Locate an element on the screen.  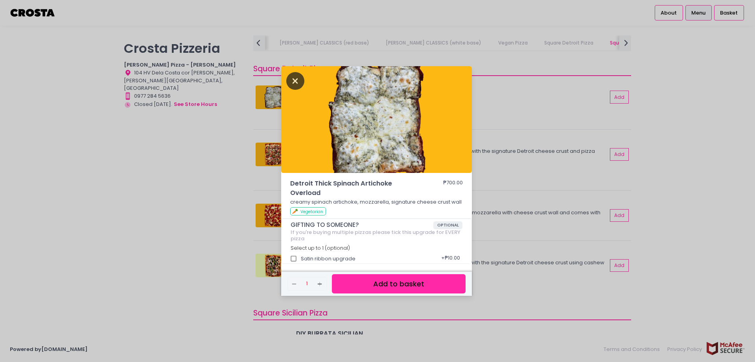
span: Vegetarian is located at coordinates (312, 211).